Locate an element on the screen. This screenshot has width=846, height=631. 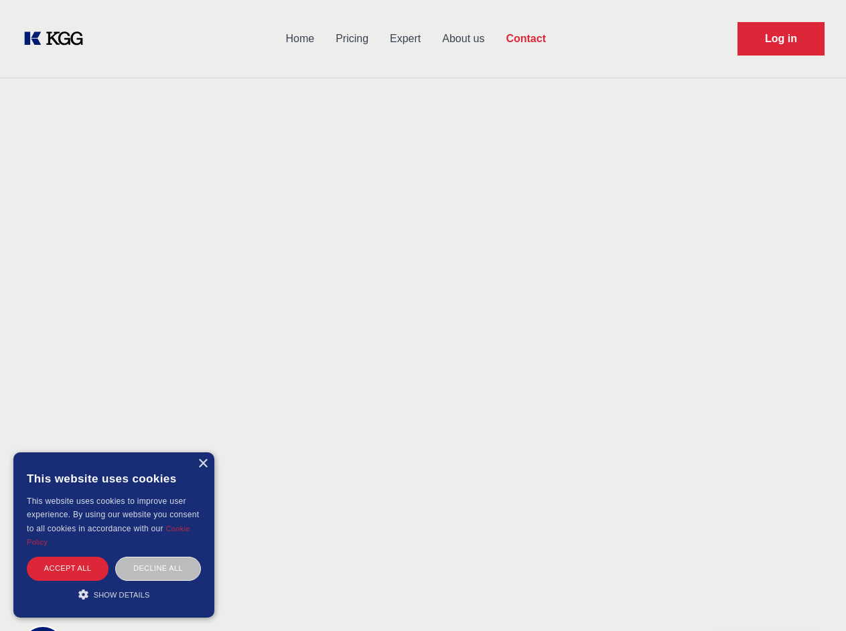
span: This website uses cookies to improve user experience. By using our website you consent to all coo... is located at coordinates (112, 515).